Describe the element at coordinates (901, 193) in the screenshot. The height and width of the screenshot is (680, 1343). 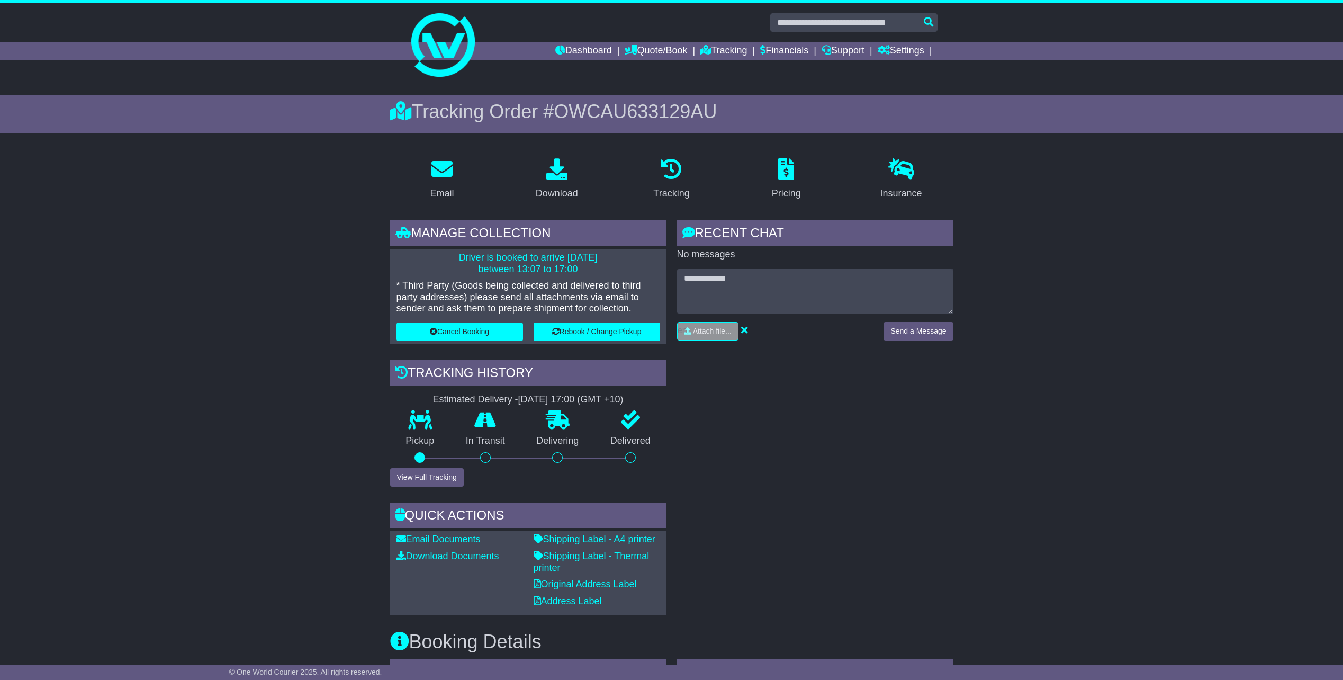
I see `div: Insurance` at that location.